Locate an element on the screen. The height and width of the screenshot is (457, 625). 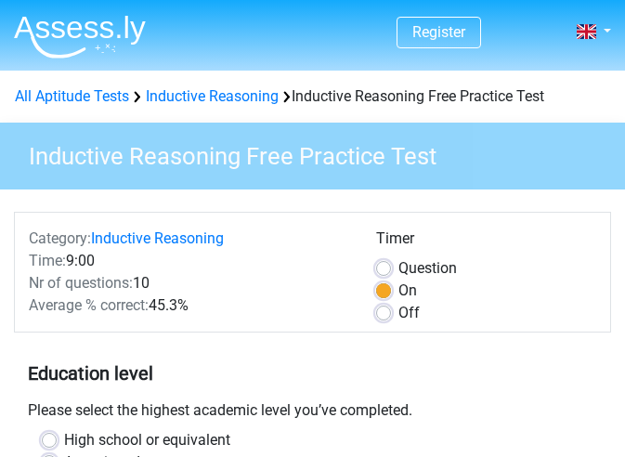
div: 45.3% is located at coordinates (189, 306).